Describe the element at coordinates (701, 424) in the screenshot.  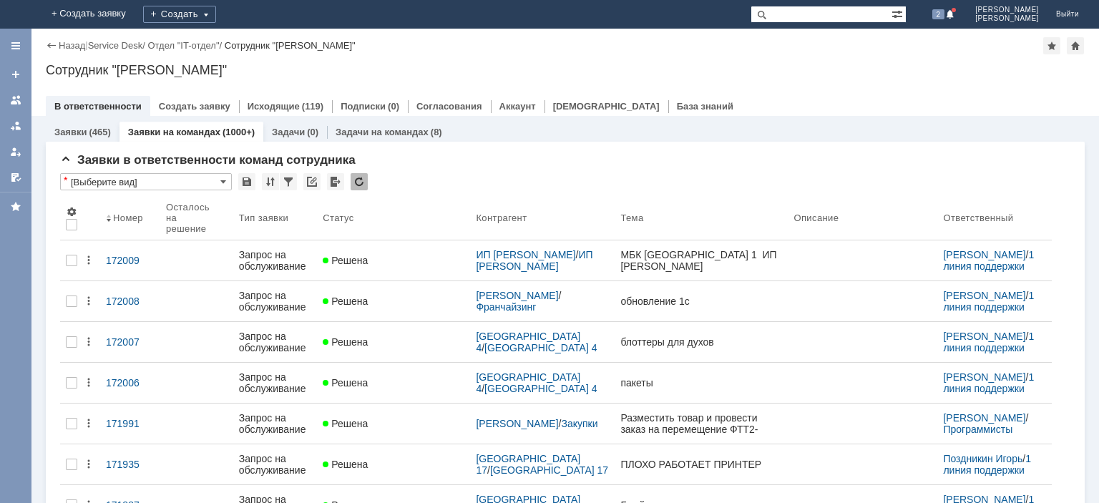
I see `a: Разместить товар и провести заказ на перемещение ФТТ2-001269` at that location.